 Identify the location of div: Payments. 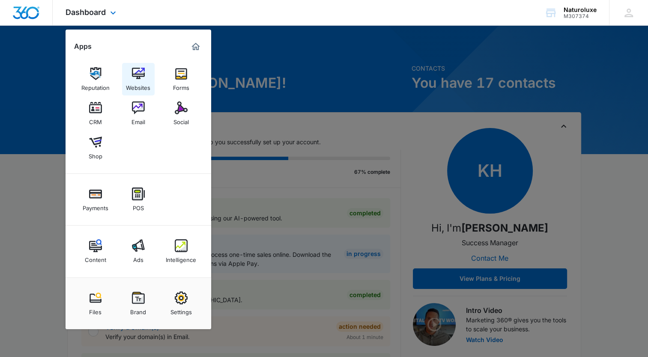
(95, 206).